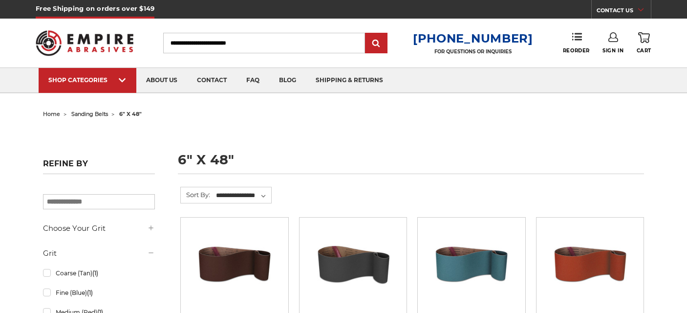 The width and height of the screenshot is (687, 313). I want to click on a: faq, so click(253, 80).